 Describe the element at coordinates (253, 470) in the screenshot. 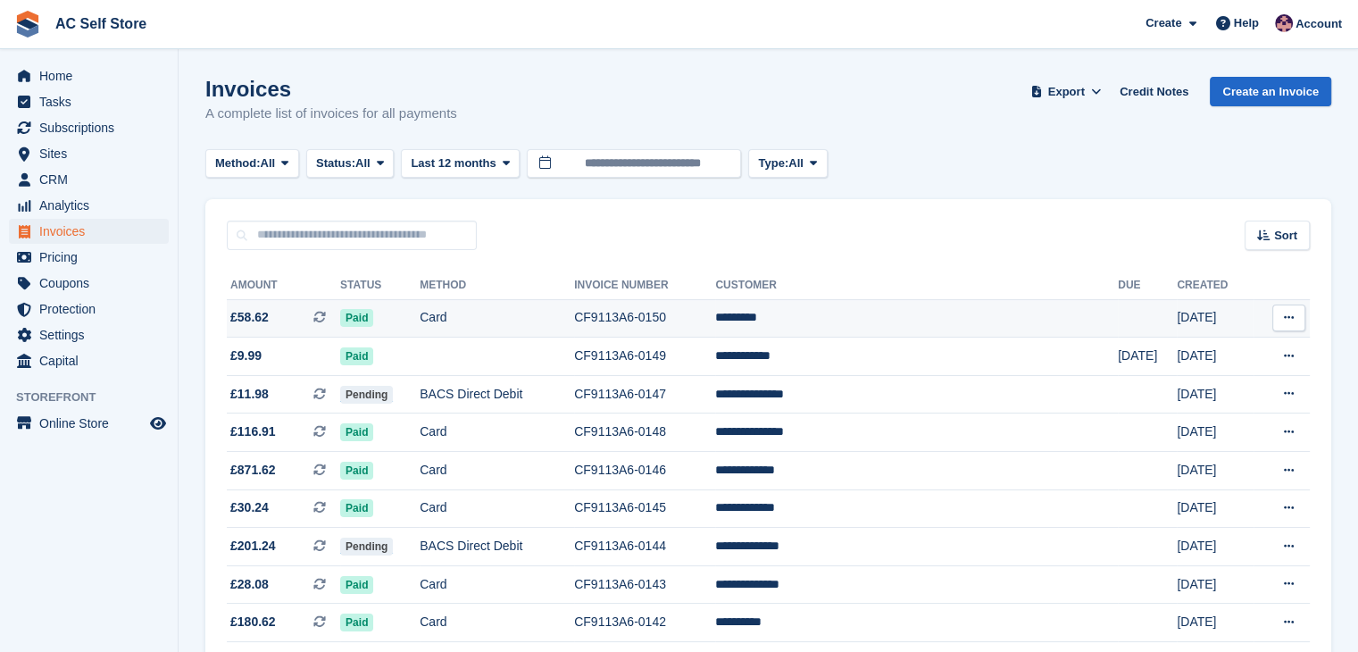

I see `span: £871.62` at that location.